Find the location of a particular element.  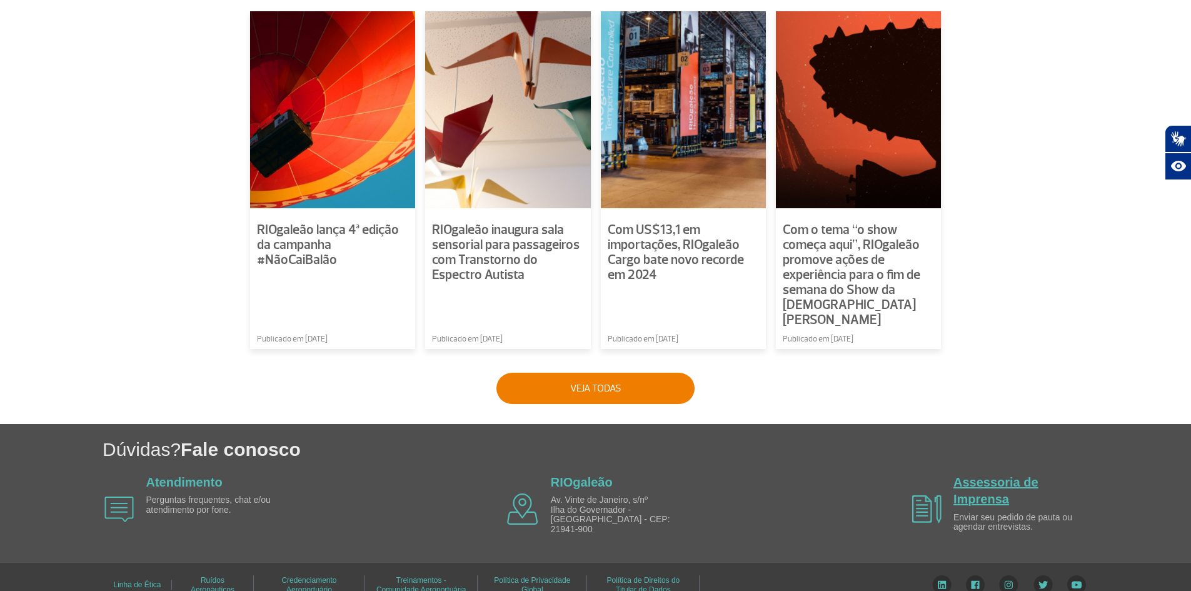

p: Enviar seu pedido de pauta ou agendar entrevistas. is located at coordinates (1025, 522).